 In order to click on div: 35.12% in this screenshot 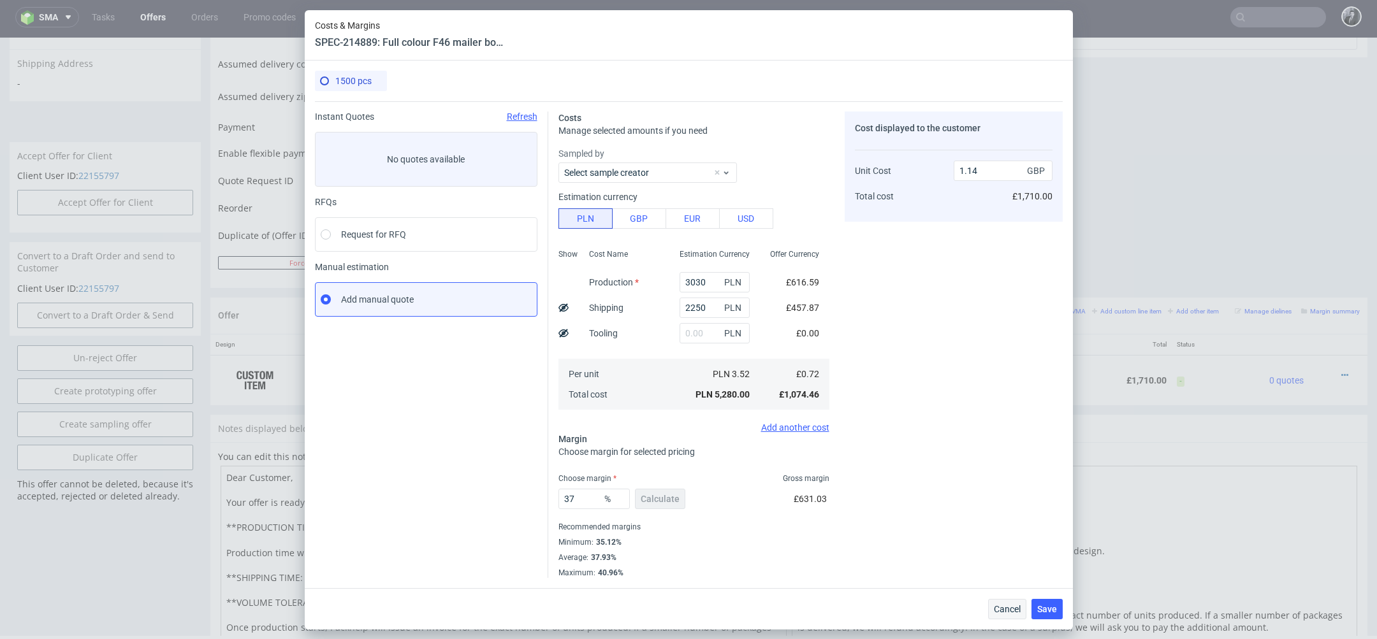, I will do `click(608, 542)`.